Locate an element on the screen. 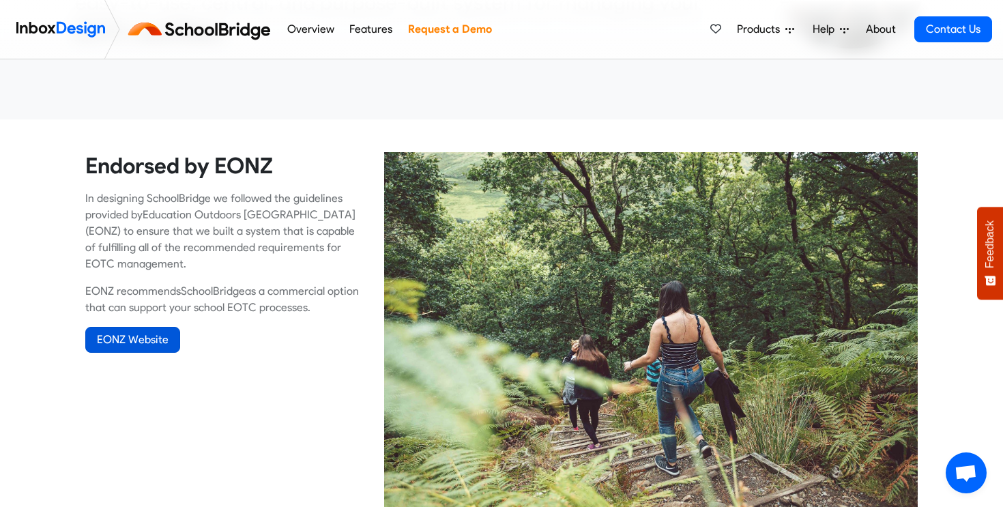 Image resolution: width=1003 pixels, height=507 pixels. p: EONZ recommends as a commercial option that can support your school EOTC processes. is located at coordinates (224, 300).